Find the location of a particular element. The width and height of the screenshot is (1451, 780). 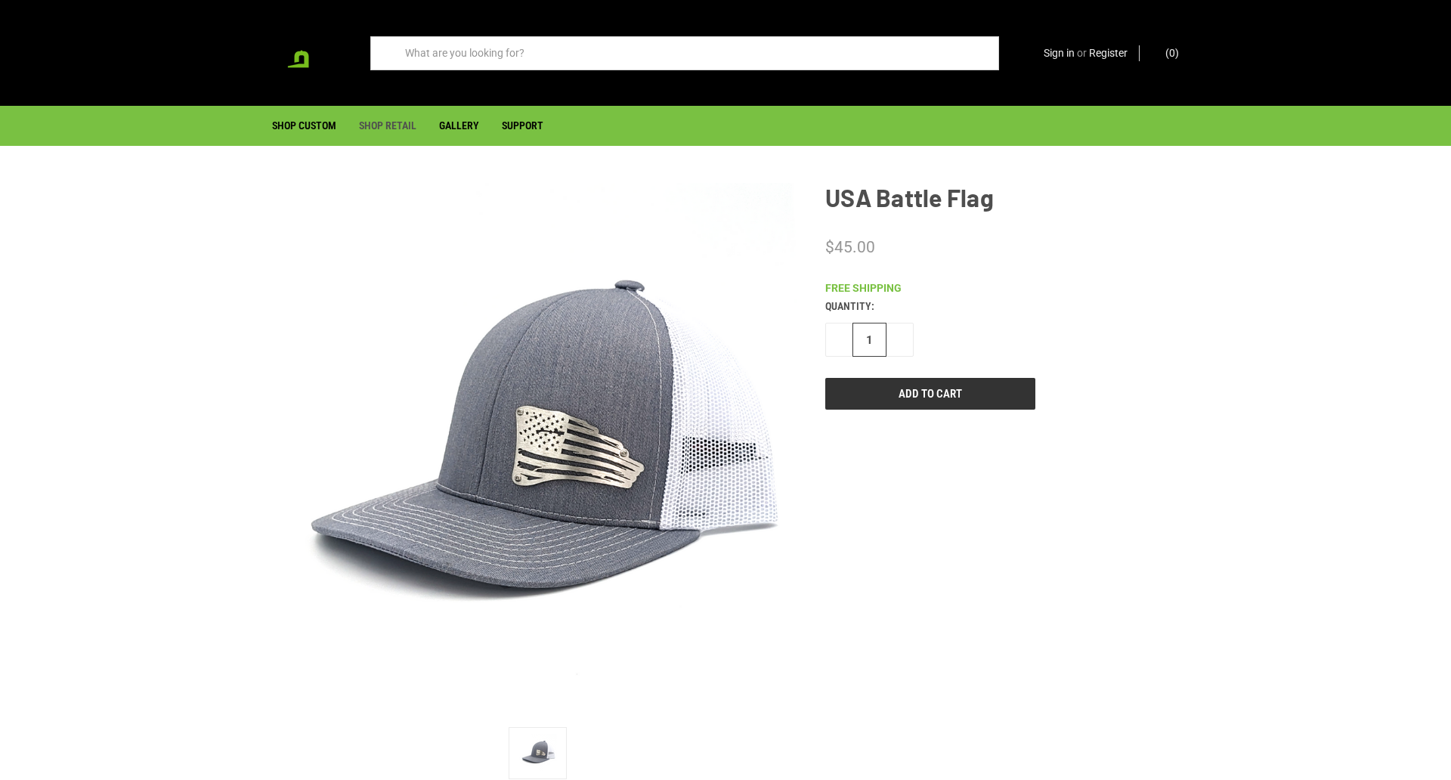

h1: USA Battle Flag is located at coordinates (1000, 197).